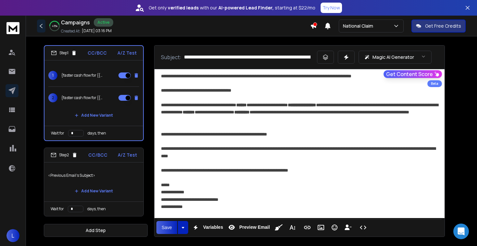 This screenshot has height=246, width=477. What do you see at coordinates (213, 227) in the screenshot?
I see `span: Variables` at bounding box center [213, 227].